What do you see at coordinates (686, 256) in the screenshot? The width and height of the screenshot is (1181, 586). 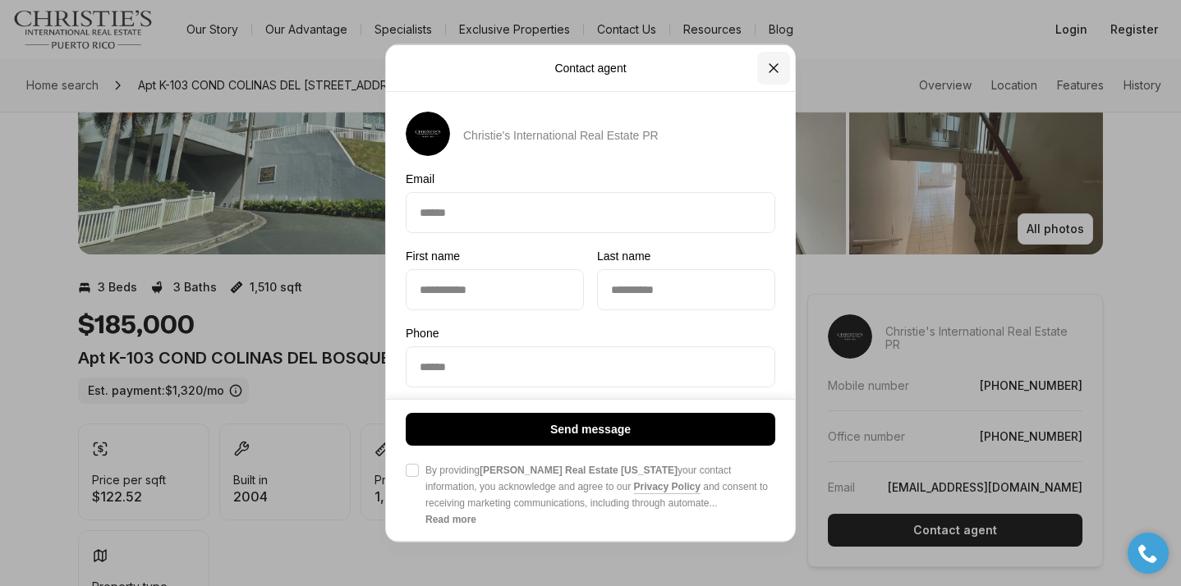 I see `label: Last name` at bounding box center [686, 256].